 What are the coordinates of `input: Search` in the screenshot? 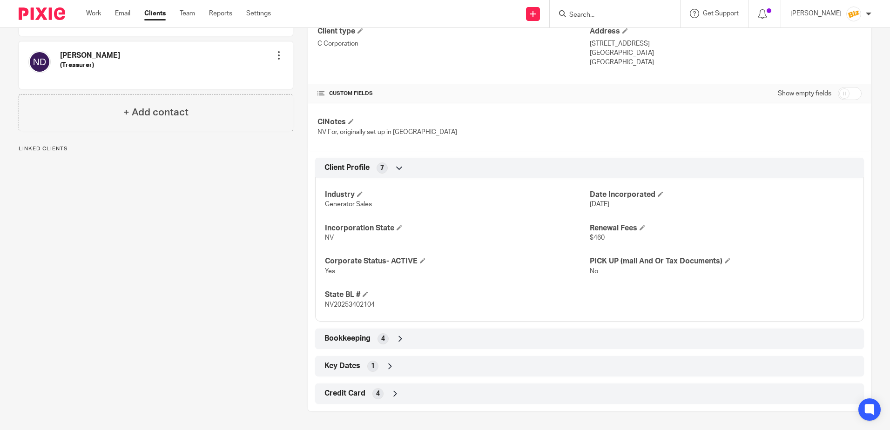 It's located at (611, 15).